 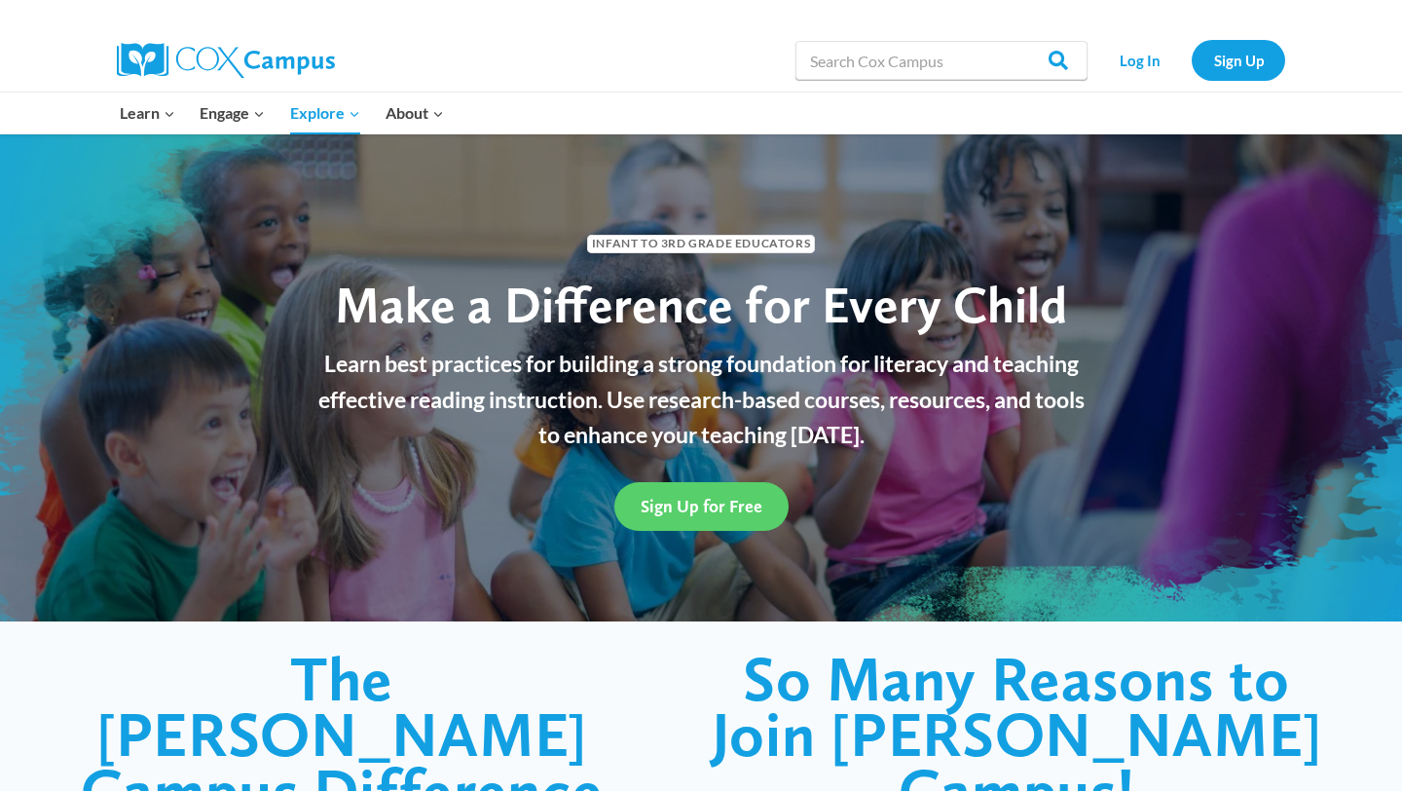 What do you see at coordinates (147, 113) in the screenshot?
I see `span: Learn` at bounding box center [147, 113].